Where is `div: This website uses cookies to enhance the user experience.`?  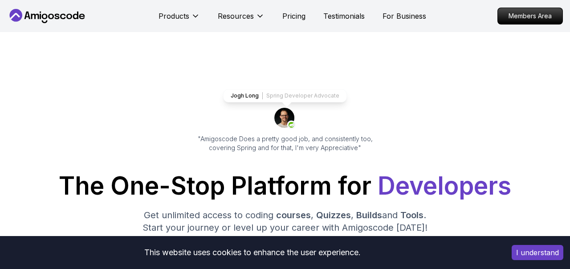
div: This website uses cookies to enhance the user experience. is located at coordinates (252, 252).